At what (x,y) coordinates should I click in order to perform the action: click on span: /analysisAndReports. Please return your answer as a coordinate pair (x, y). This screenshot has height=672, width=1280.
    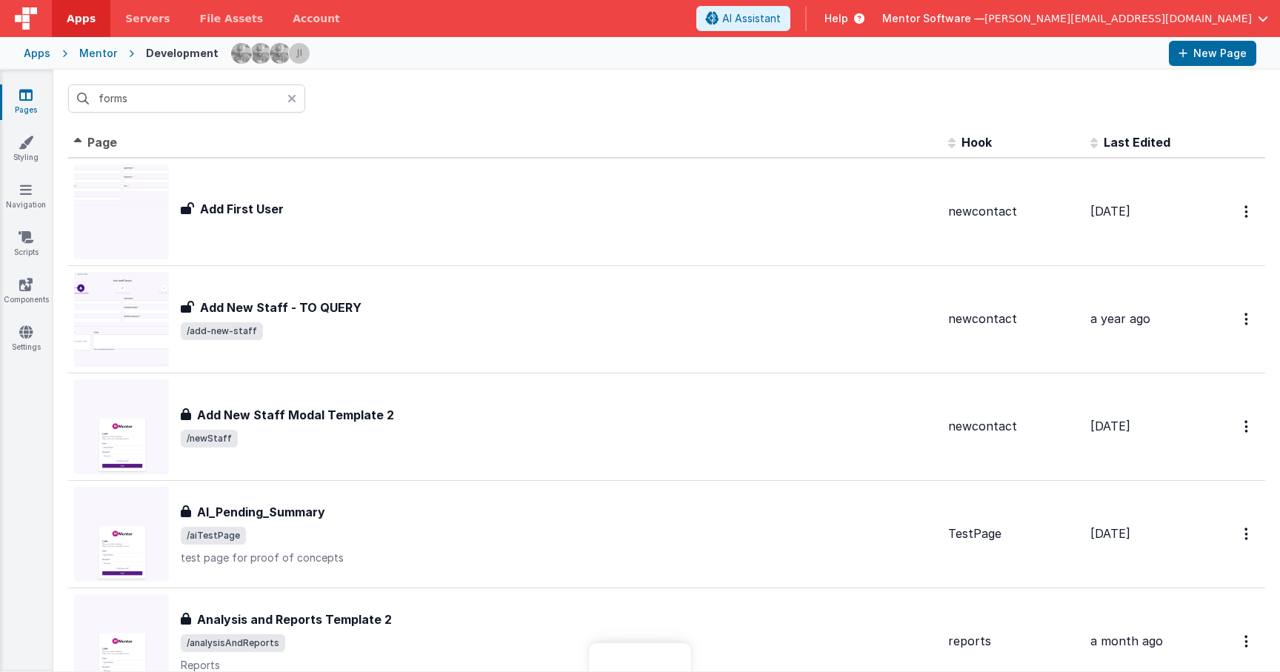
    Looking at the image, I should click on (233, 643).